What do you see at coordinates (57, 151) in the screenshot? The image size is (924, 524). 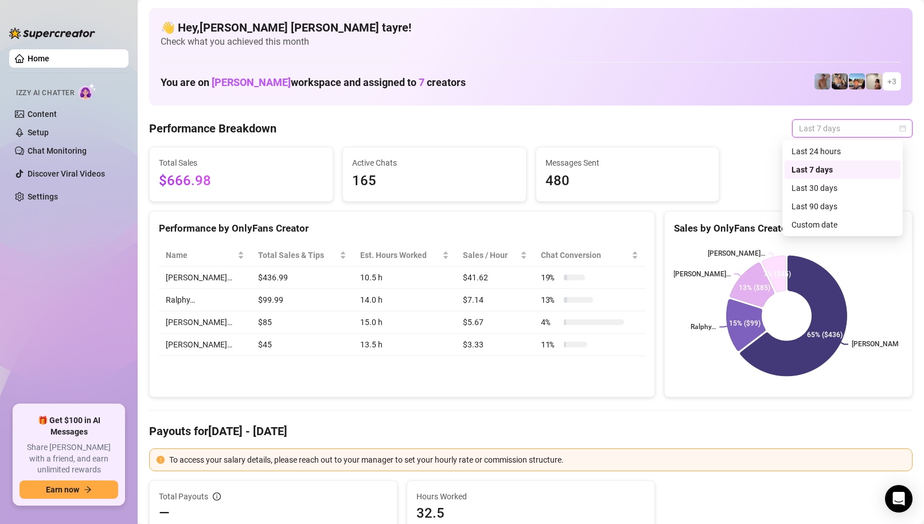 I see `a: Chat Monitoring` at bounding box center [57, 151].